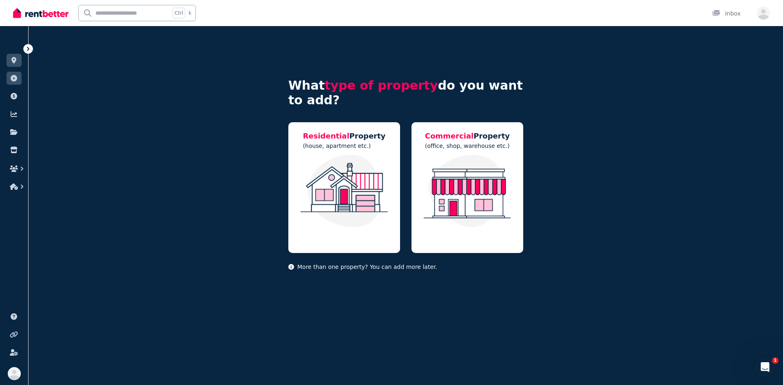 The width and height of the screenshot is (783, 385). Describe the element at coordinates (41, 13) in the screenshot. I see `img: RentBetter` at that location.